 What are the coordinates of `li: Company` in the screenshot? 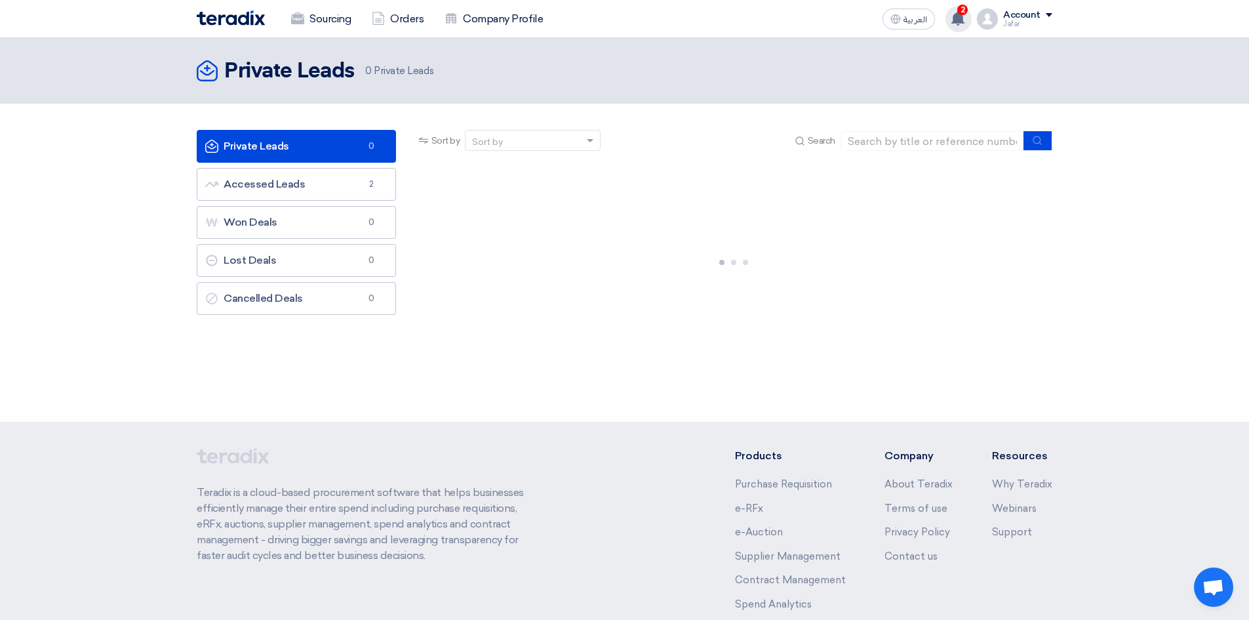 It's located at (919, 456).